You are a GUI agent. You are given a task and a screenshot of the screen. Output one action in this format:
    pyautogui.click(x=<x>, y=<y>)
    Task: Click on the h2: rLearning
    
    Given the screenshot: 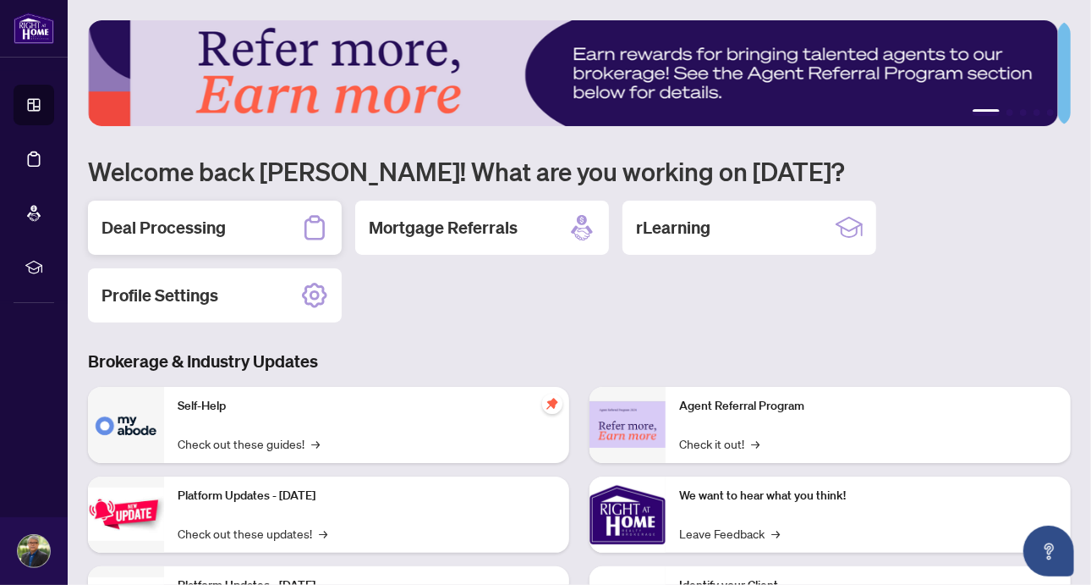 What is the action you would take?
    pyautogui.click(x=673, y=228)
    